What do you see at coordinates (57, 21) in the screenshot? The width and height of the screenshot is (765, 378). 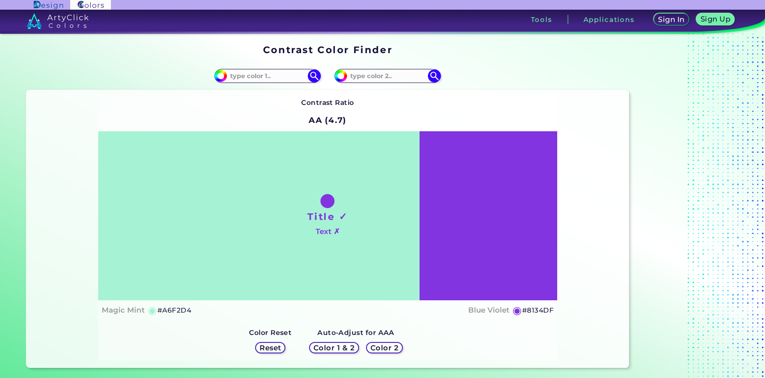 I see `img: logo_artyclick_colors_white.svg` at bounding box center [57, 21].